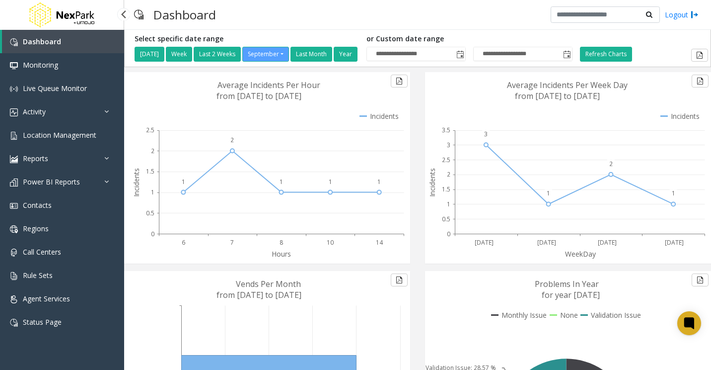 Image resolution: width=711 pixels, height=370 pixels. What do you see at coordinates (268, 284) in the screenshot?
I see `text: Vends Per Month` at bounding box center [268, 284].